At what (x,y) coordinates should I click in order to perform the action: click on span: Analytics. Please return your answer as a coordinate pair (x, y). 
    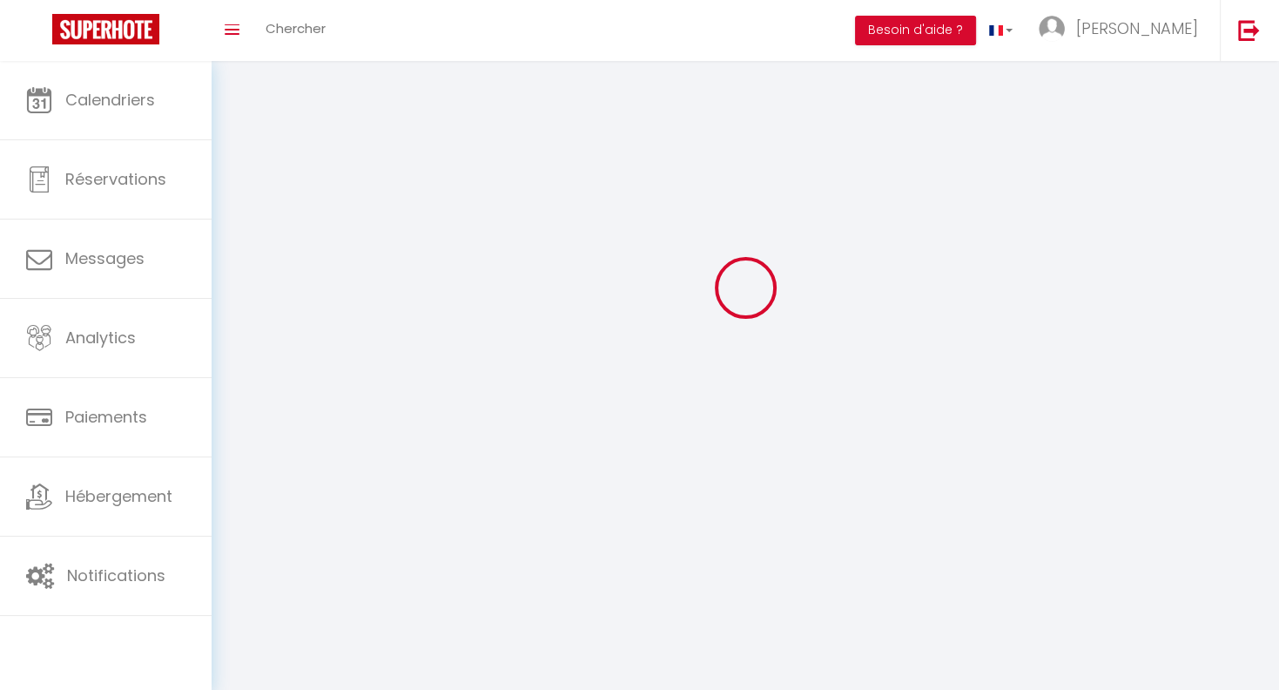
    Looking at the image, I should click on (100, 337).